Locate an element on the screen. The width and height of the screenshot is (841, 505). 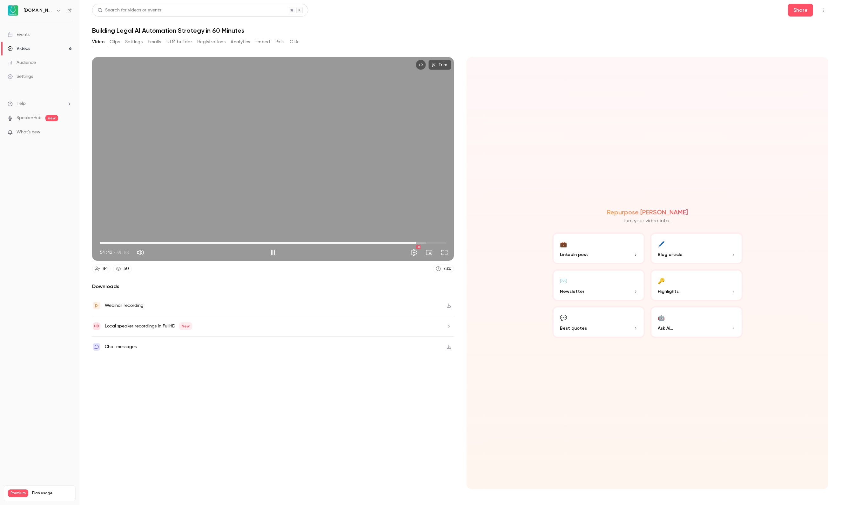
button: Full screen is located at coordinates (444, 253).